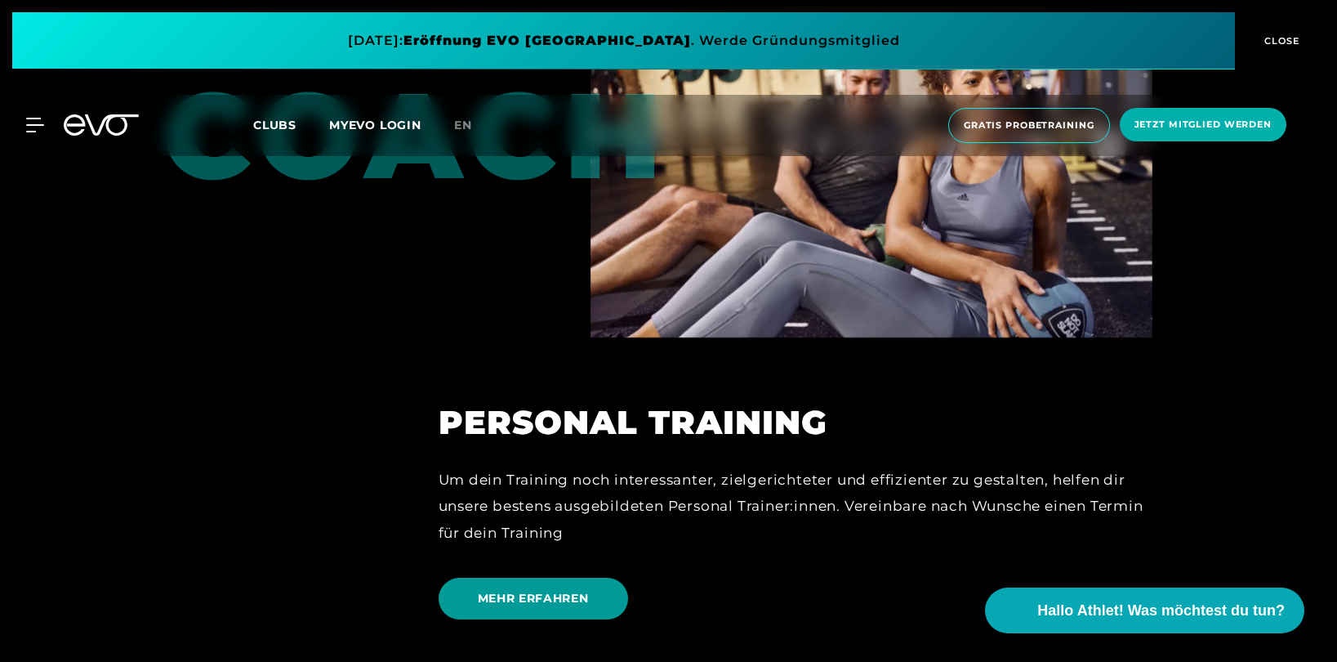  What do you see at coordinates (375, 125) in the screenshot?
I see `a: MYEVO LOGIN` at bounding box center [375, 125].